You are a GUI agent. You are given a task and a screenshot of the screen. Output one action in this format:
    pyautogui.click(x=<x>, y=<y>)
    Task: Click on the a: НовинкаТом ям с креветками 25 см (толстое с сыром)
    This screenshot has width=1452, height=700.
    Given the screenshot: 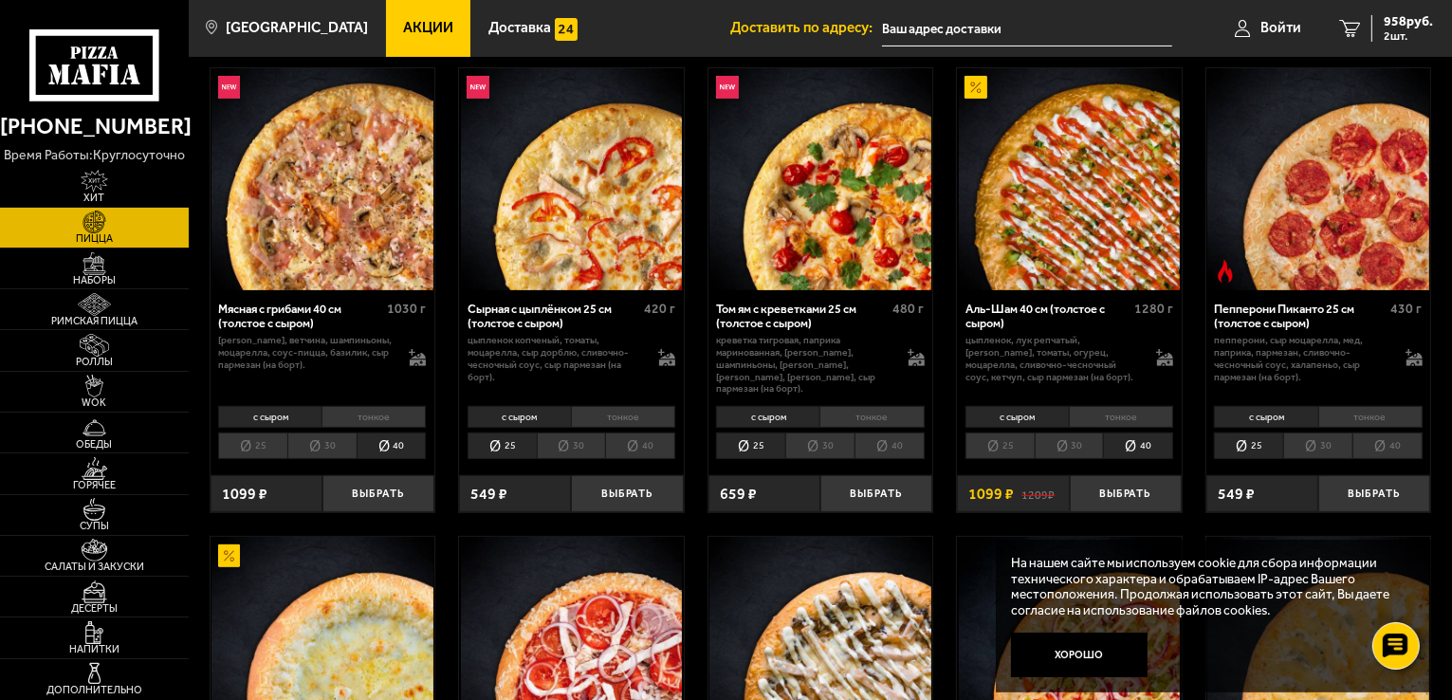 What is the action you would take?
    pyautogui.click(x=820, y=179)
    